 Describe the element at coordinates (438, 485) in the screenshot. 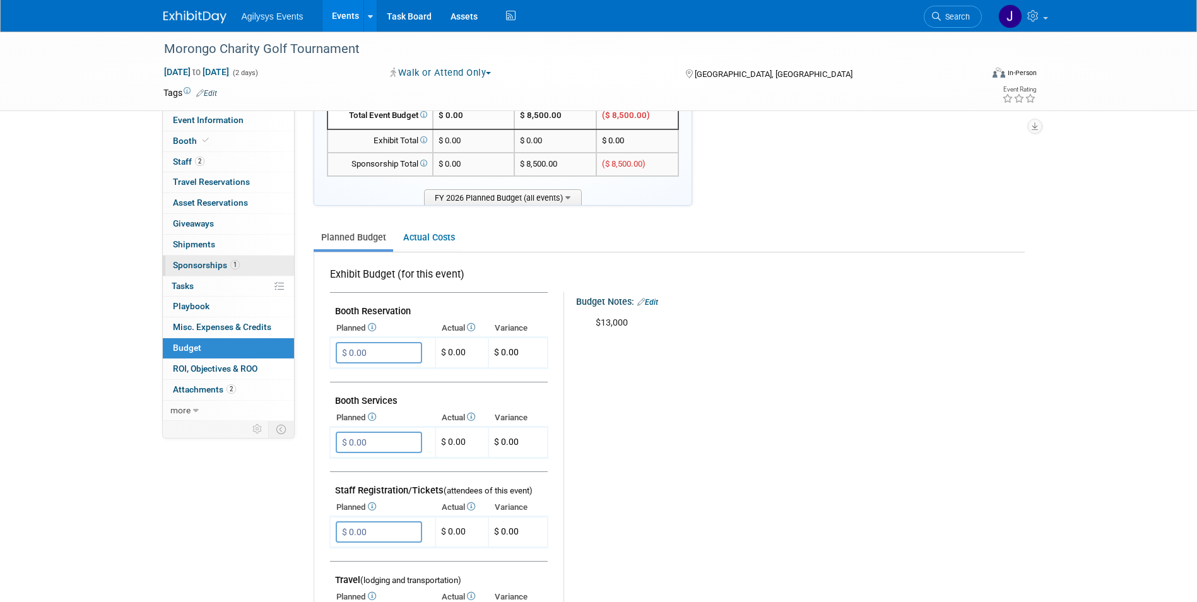

I see `td: Staff Registration/Tickets` at that location.